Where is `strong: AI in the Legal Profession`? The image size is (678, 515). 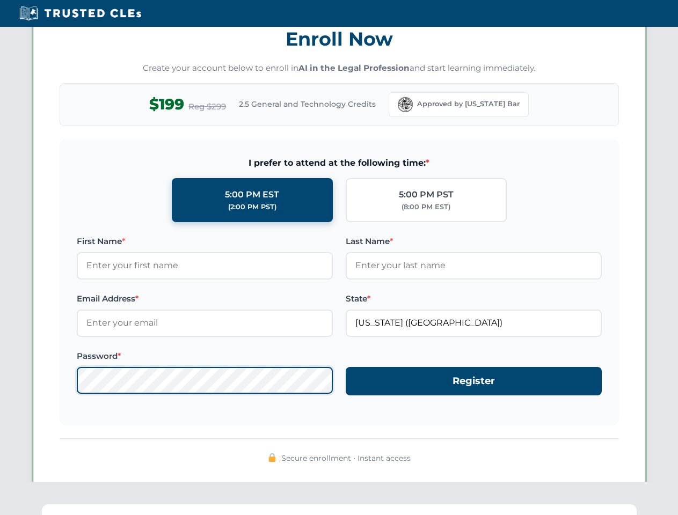
strong: AI in the Legal Profession is located at coordinates (354, 68).